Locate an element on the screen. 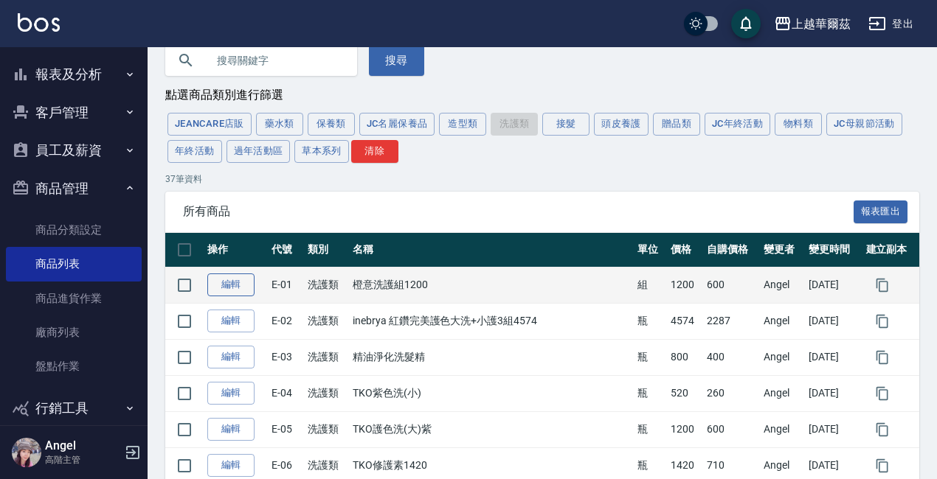 The image size is (937, 479). td: 400 is located at coordinates (731, 357).